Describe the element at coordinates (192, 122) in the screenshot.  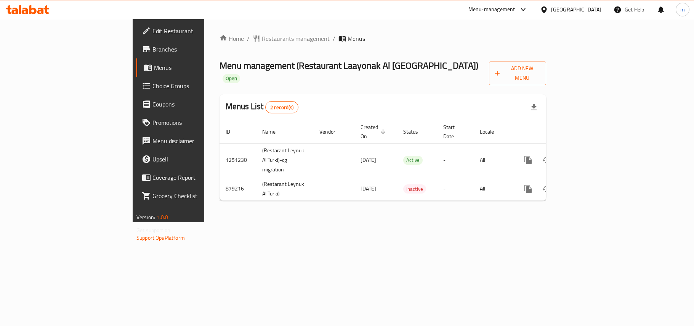
I see `a: Promotions` at that location.